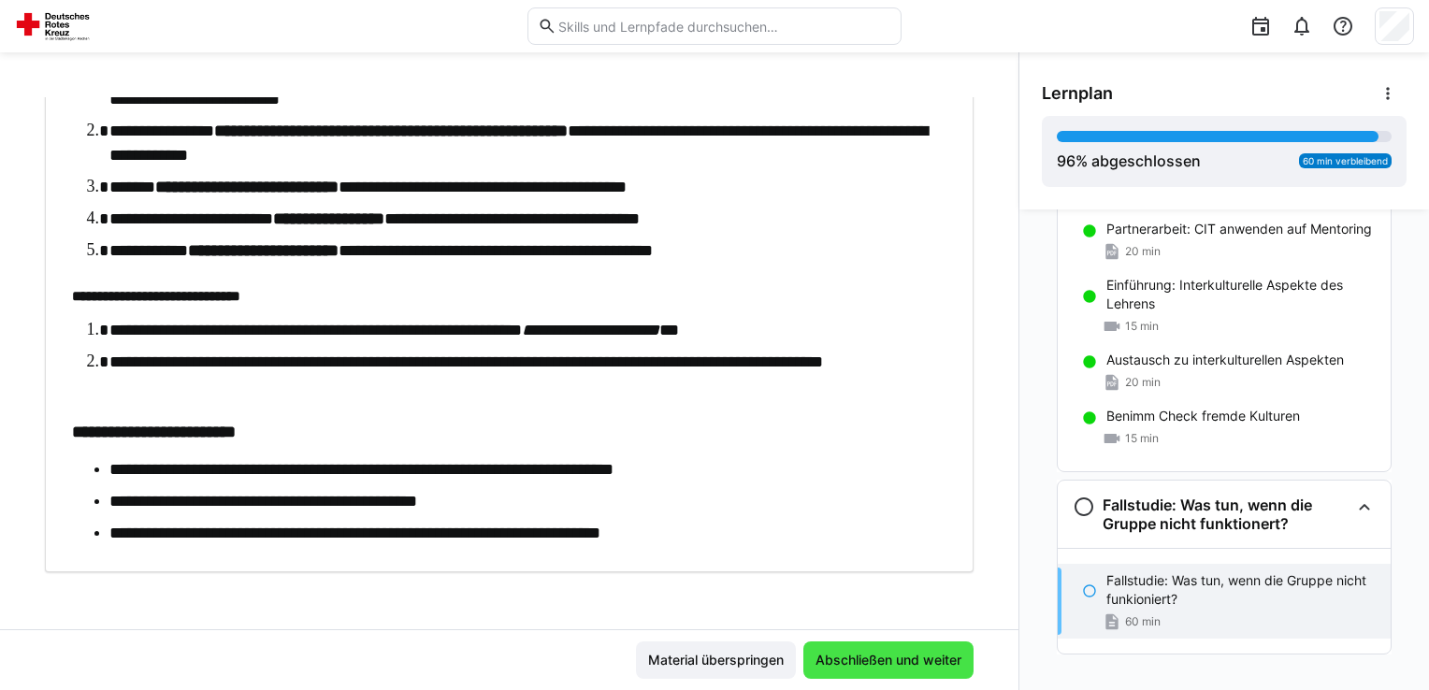 The height and width of the screenshot is (690, 1429). Describe the element at coordinates (1241, 590) in the screenshot. I see `p: Fallstudie: Was tun, wenn die Gruppe nicht funkioniert?` at that location.